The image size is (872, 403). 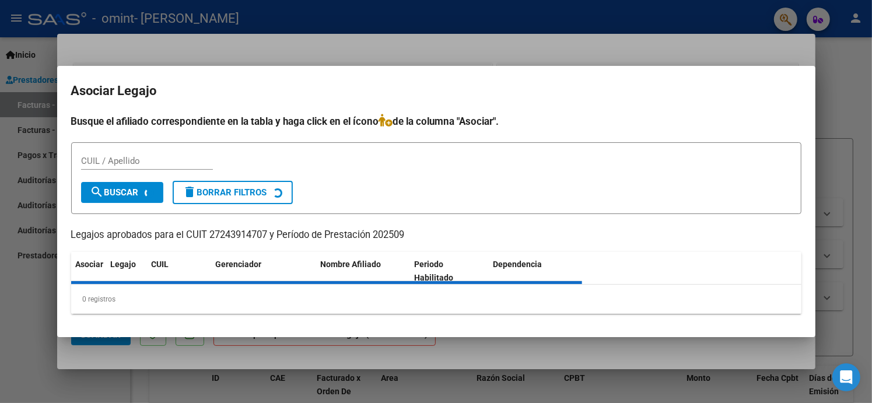 What do you see at coordinates (437, 121) in the screenshot?
I see `h4: Busque el afiliado correspondiente en la tabla y haga click en el ícono de la columna "Asociar".` at bounding box center [437, 121].